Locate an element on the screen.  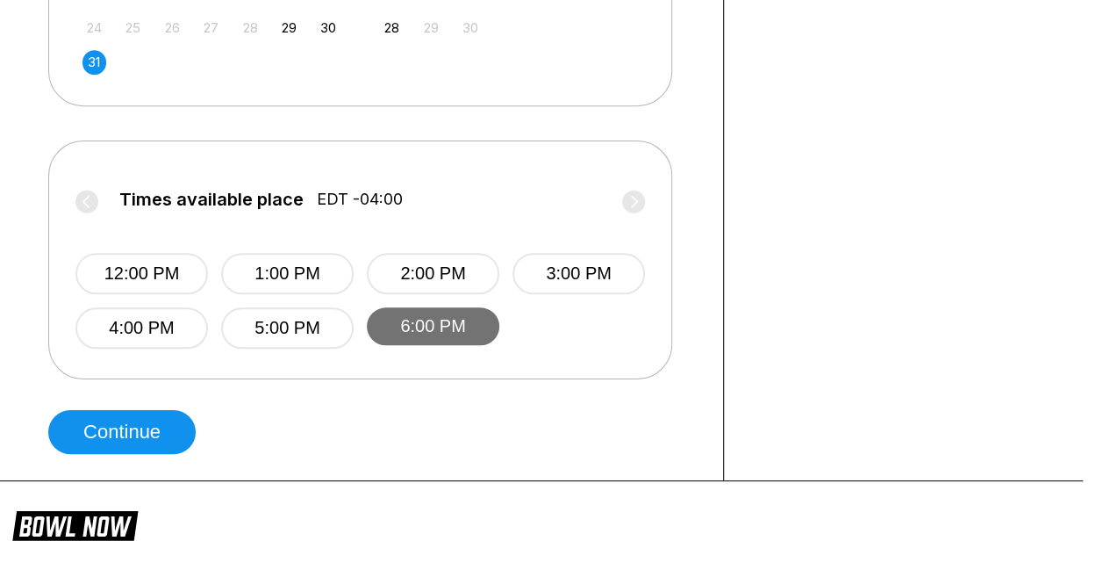
button: 5:00 PM is located at coordinates (287, 327).